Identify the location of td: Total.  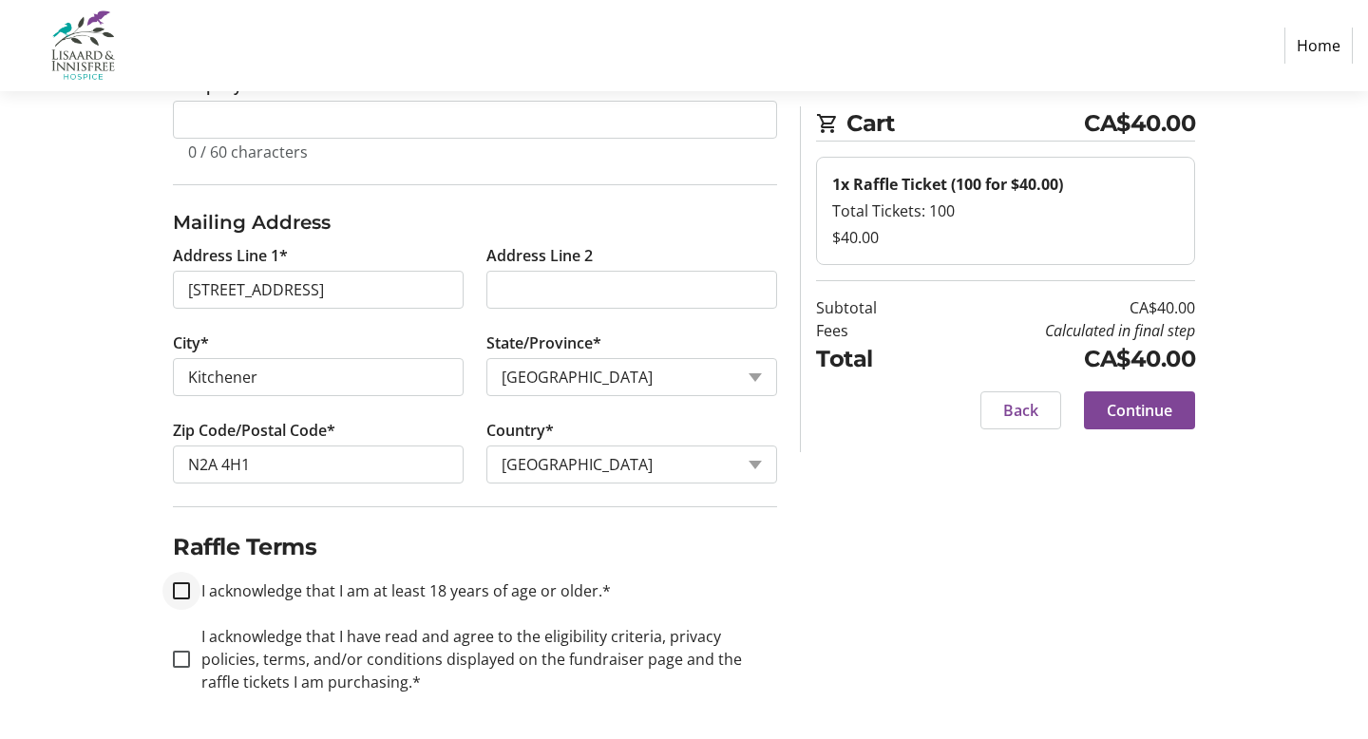
(870, 359).